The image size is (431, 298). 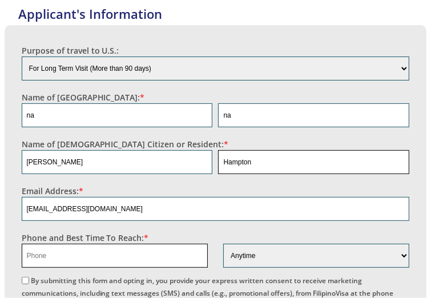 What do you see at coordinates (25, 280) in the screenshot?
I see `input: By submitting this form and opting in, you provide your express written consent to receive market...` at bounding box center [25, 280].